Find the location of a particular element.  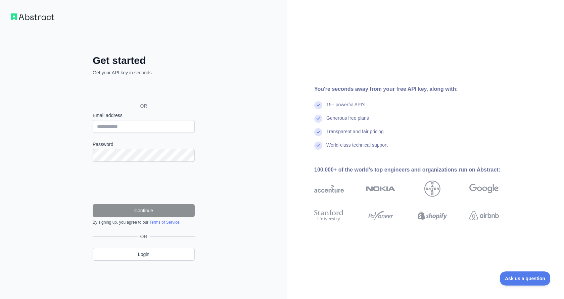

div: 100,000+ of the world's top engineers and organizations run on Abstract: is located at coordinates (418, 170).